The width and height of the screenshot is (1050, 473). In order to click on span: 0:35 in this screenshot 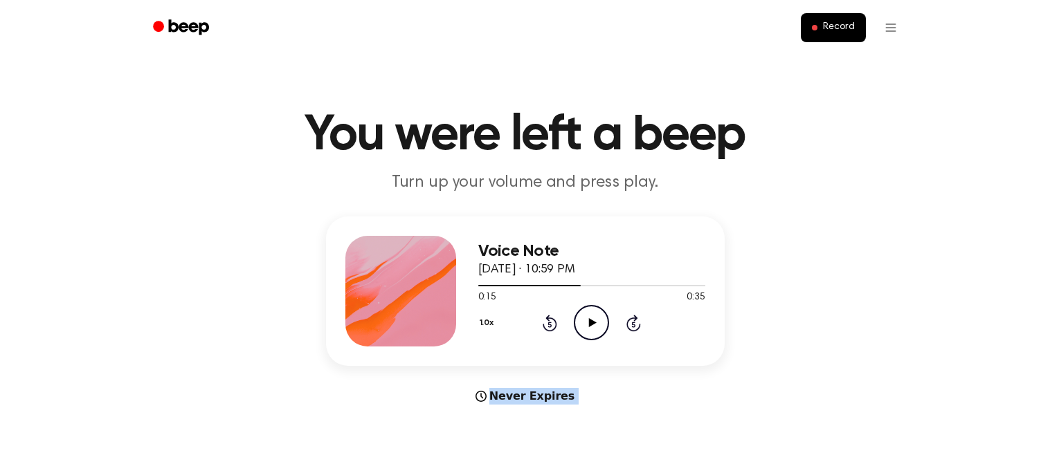, I will do `click(695, 298)`.